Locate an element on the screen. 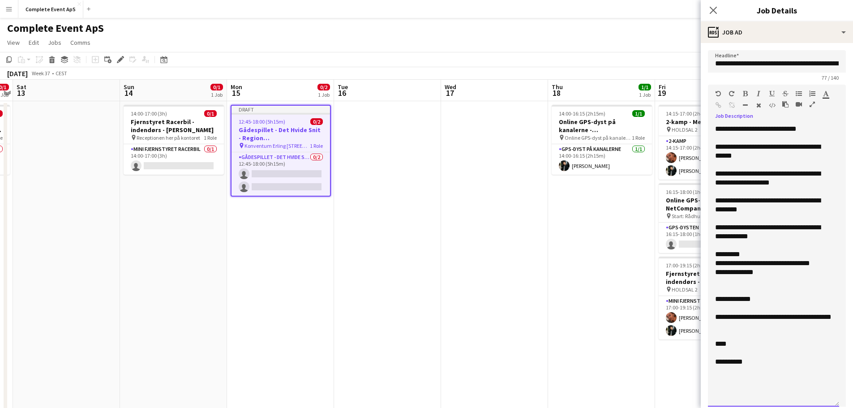  button: Clear Formatting is located at coordinates (759, 105).